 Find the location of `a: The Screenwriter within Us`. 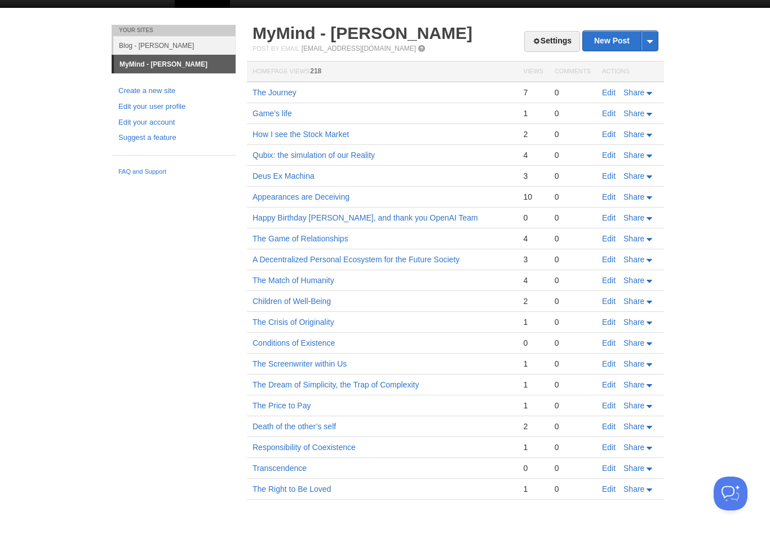

a: The Screenwriter within Us is located at coordinates (299, 364).